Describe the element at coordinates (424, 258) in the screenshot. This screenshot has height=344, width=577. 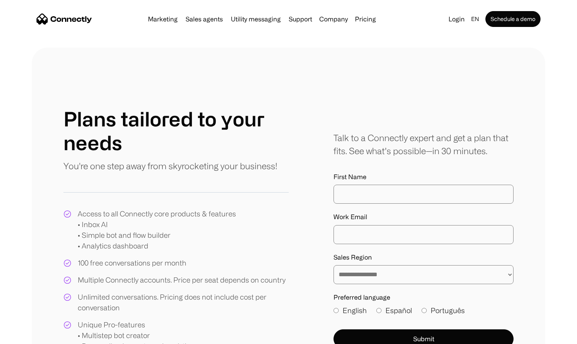
I see `label: Sales Region` at that location.